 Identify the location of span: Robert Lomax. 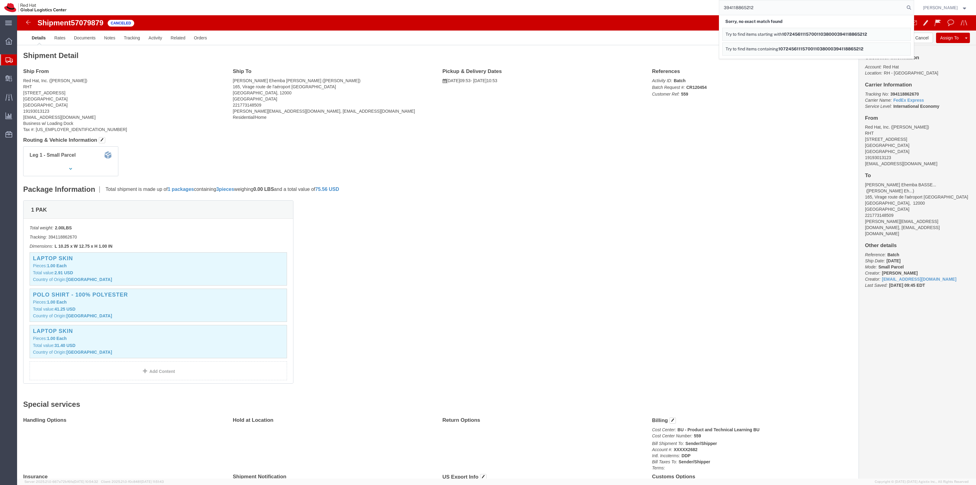
(941, 8).